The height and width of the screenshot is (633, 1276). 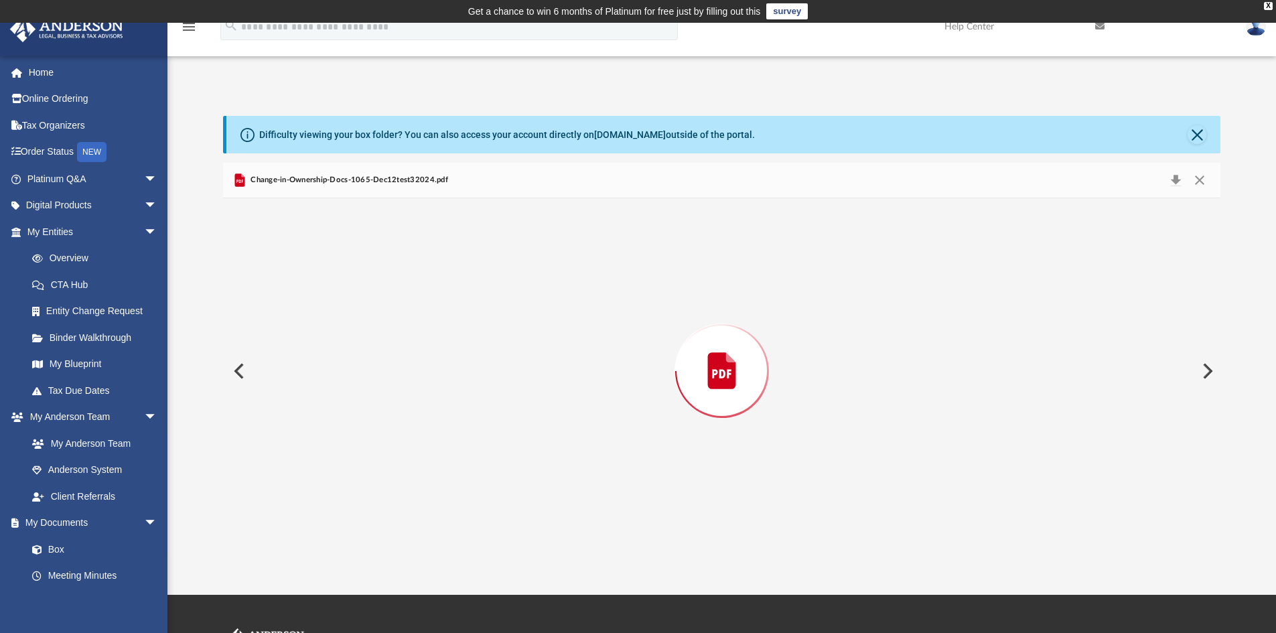 I want to click on a: My Anderson Team, so click(x=91, y=443).